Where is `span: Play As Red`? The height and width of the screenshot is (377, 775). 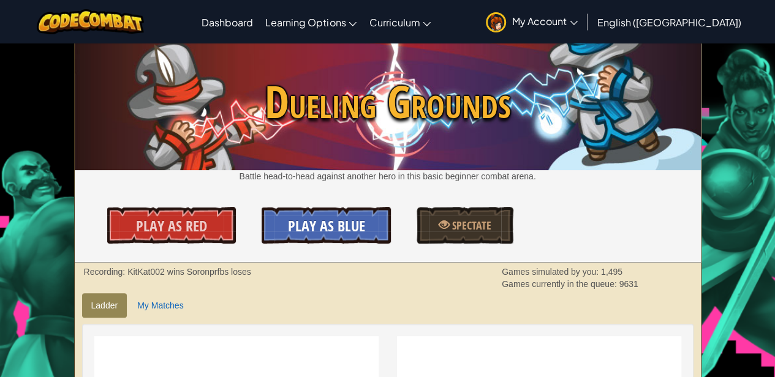 span: Play As Red is located at coordinates (172, 226).